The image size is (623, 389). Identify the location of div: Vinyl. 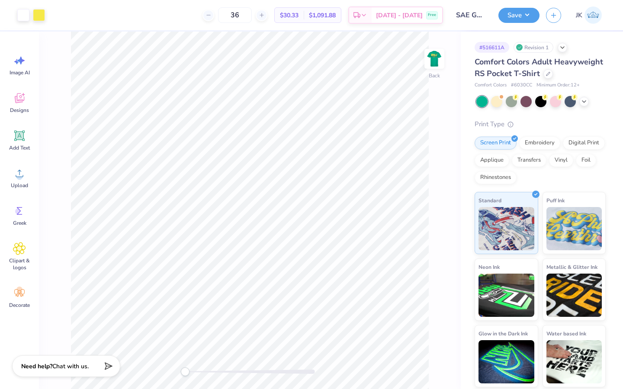
(561, 161).